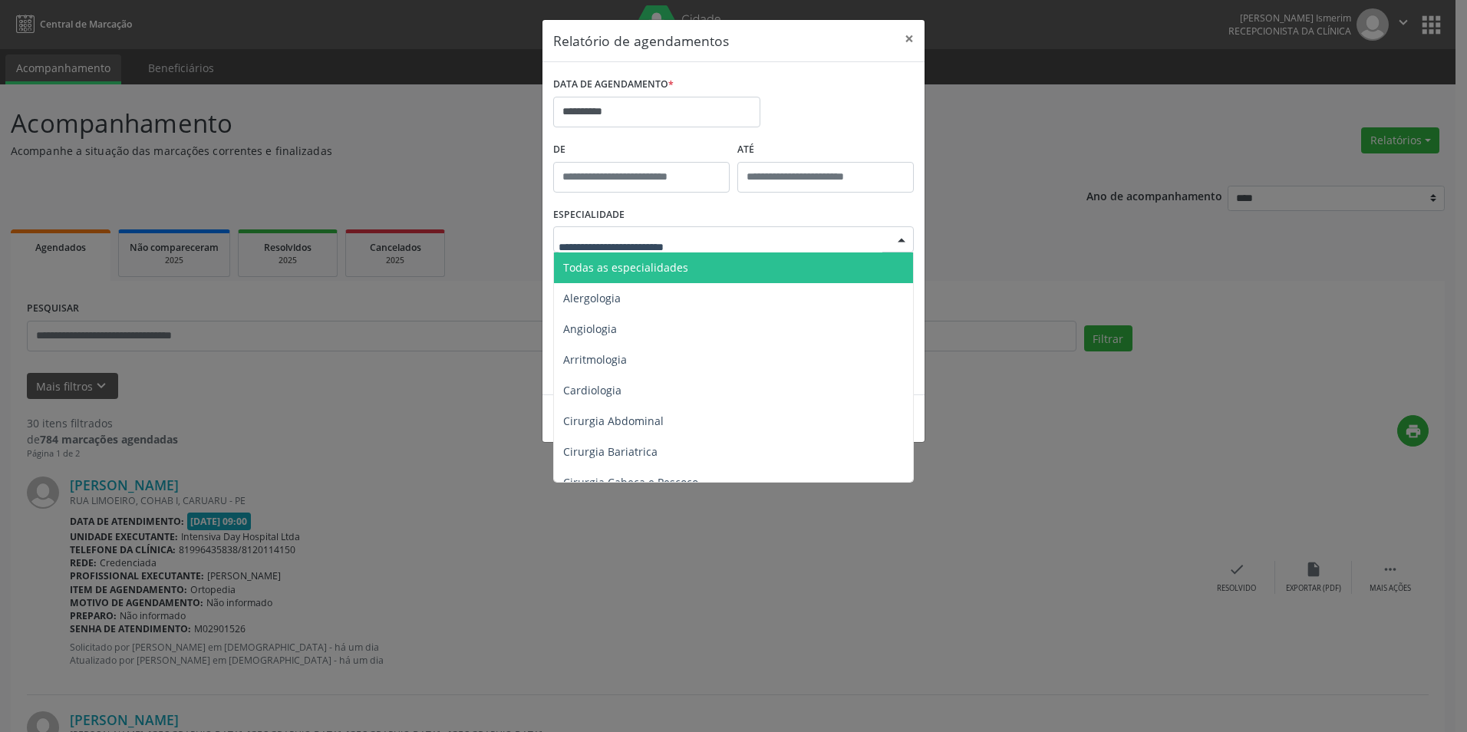 Image resolution: width=1467 pixels, height=732 pixels. What do you see at coordinates (641, 41) in the screenshot?
I see `h5: Relatório de agendamentos` at bounding box center [641, 41].